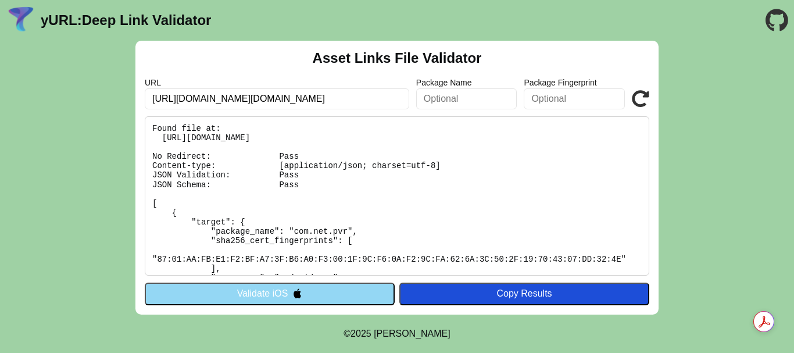 This screenshot has width=794, height=353. I want to click on img: appleIcon.svg, so click(297, 293).